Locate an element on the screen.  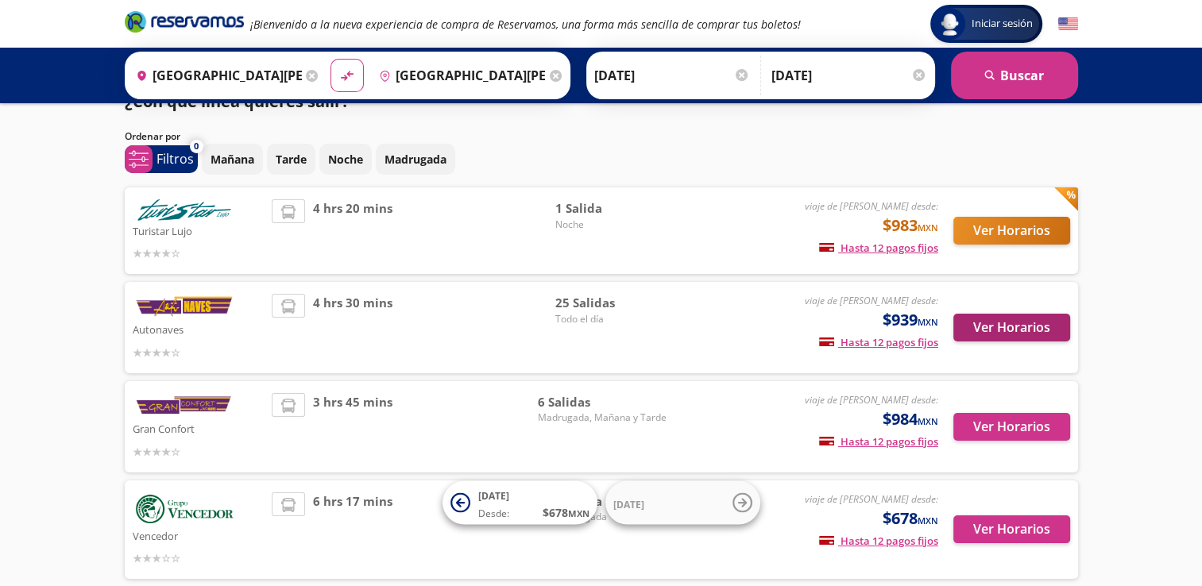
a: Brand Logo is located at coordinates (184, 24).